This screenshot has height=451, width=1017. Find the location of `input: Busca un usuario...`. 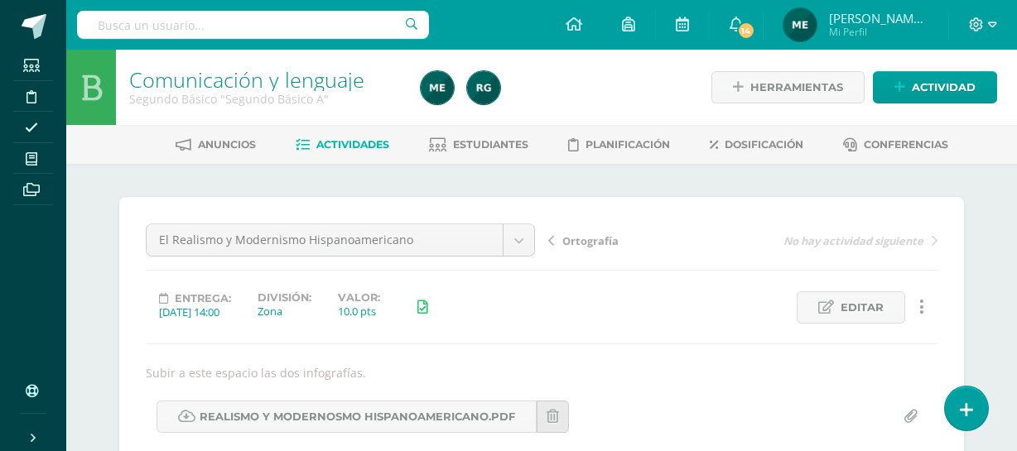

input: Busca un usuario... is located at coordinates (253, 25).